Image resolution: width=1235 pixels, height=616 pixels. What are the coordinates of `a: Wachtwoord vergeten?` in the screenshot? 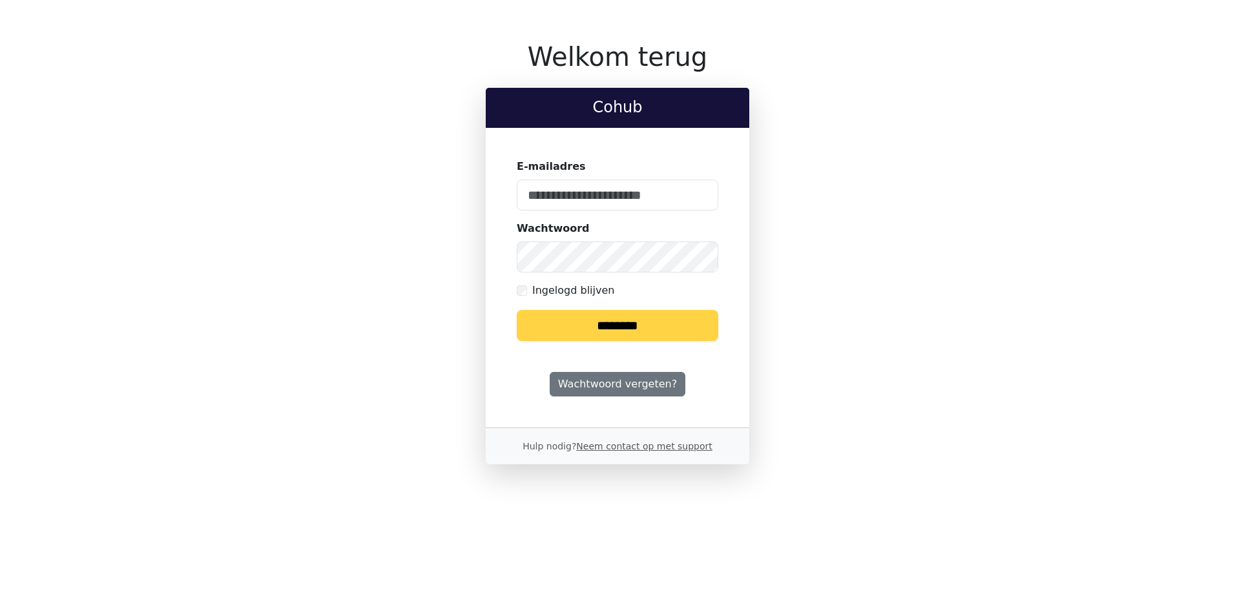 It's located at (618, 384).